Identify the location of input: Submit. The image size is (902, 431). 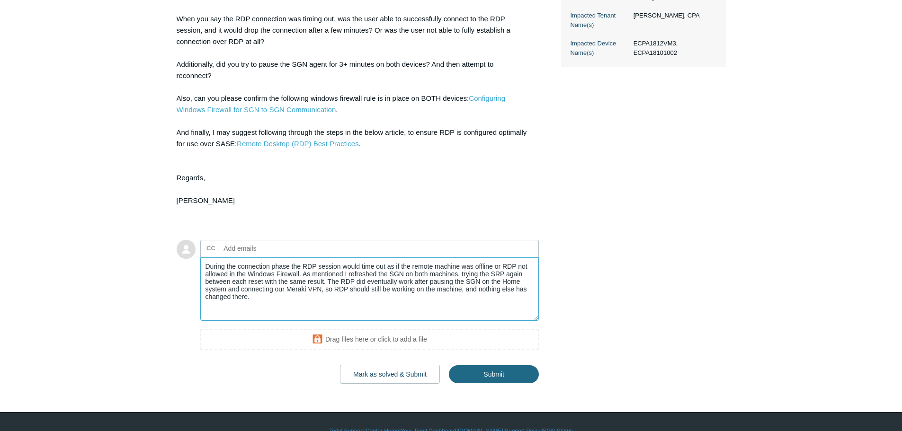
(494, 375).